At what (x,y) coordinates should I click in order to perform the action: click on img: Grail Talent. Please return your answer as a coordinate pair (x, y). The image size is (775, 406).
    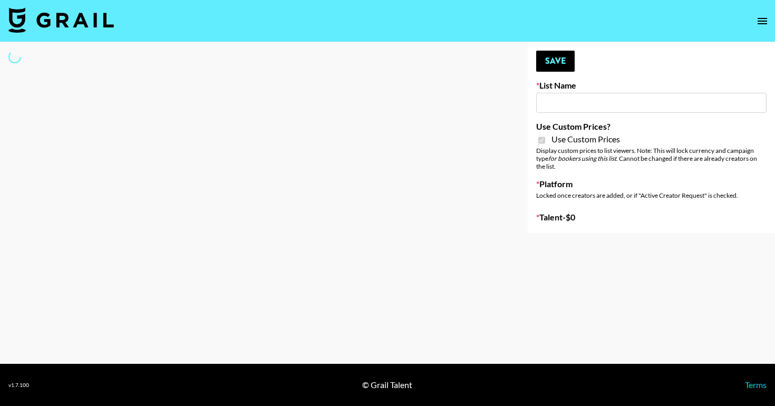
    Looking at the image, I should click on (61, 20).